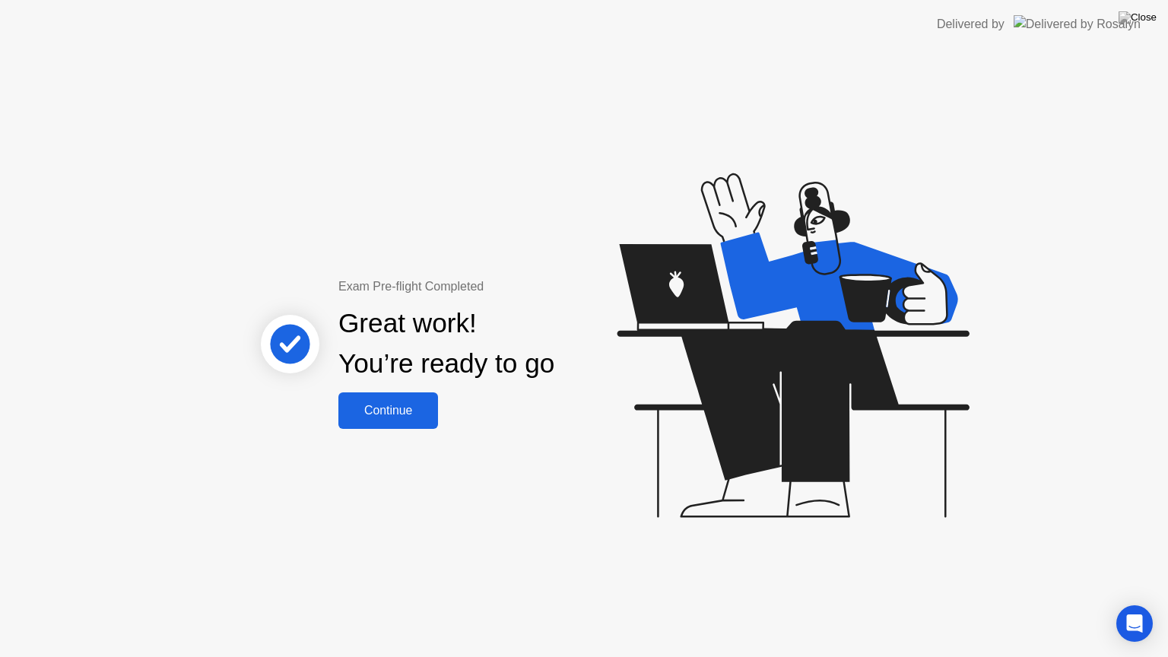 The width and height of the screenshot is (1168, 657). What do you see at coordinates (495, 287) in the screenshot?
I see `div: Exam Pre-flight Completed` at bounding box center [495, 287].